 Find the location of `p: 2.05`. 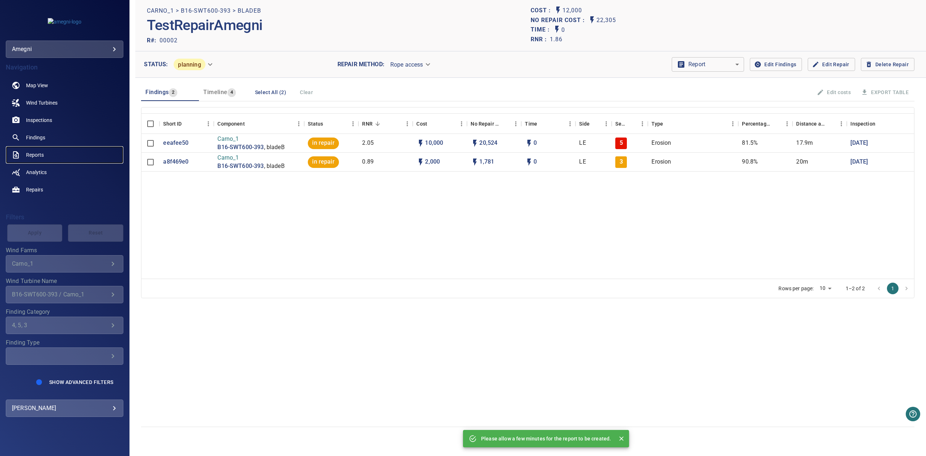

p: 2.05 is located at coordinates (368, 143).